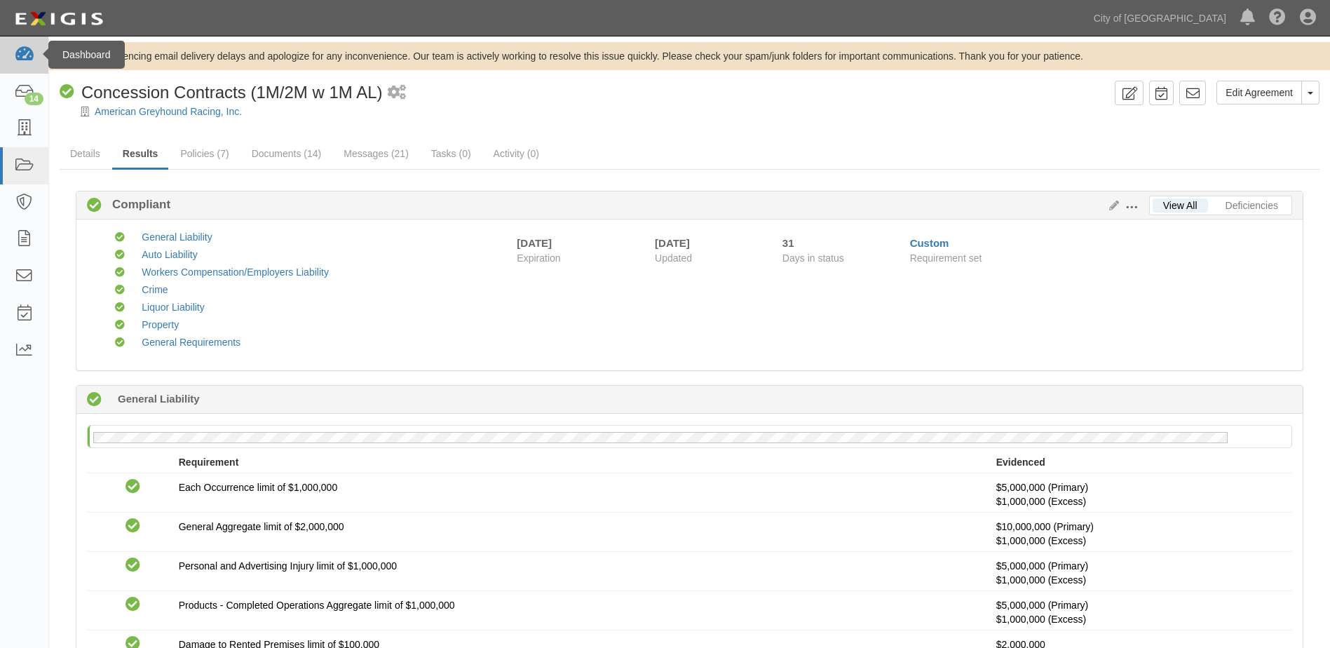 This screenshot has width=1330, height=648. What do you see at coordinates (168, 111) in the screenshot?
I see `a: American Greyhound Racing, Inc.` at bounding box center [168, 111].